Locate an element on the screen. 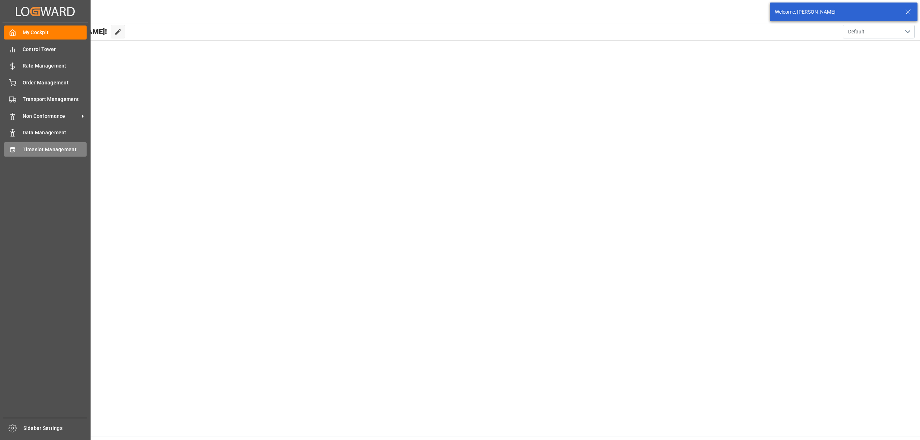  a: Order Management is located at coordinates (45, 82).